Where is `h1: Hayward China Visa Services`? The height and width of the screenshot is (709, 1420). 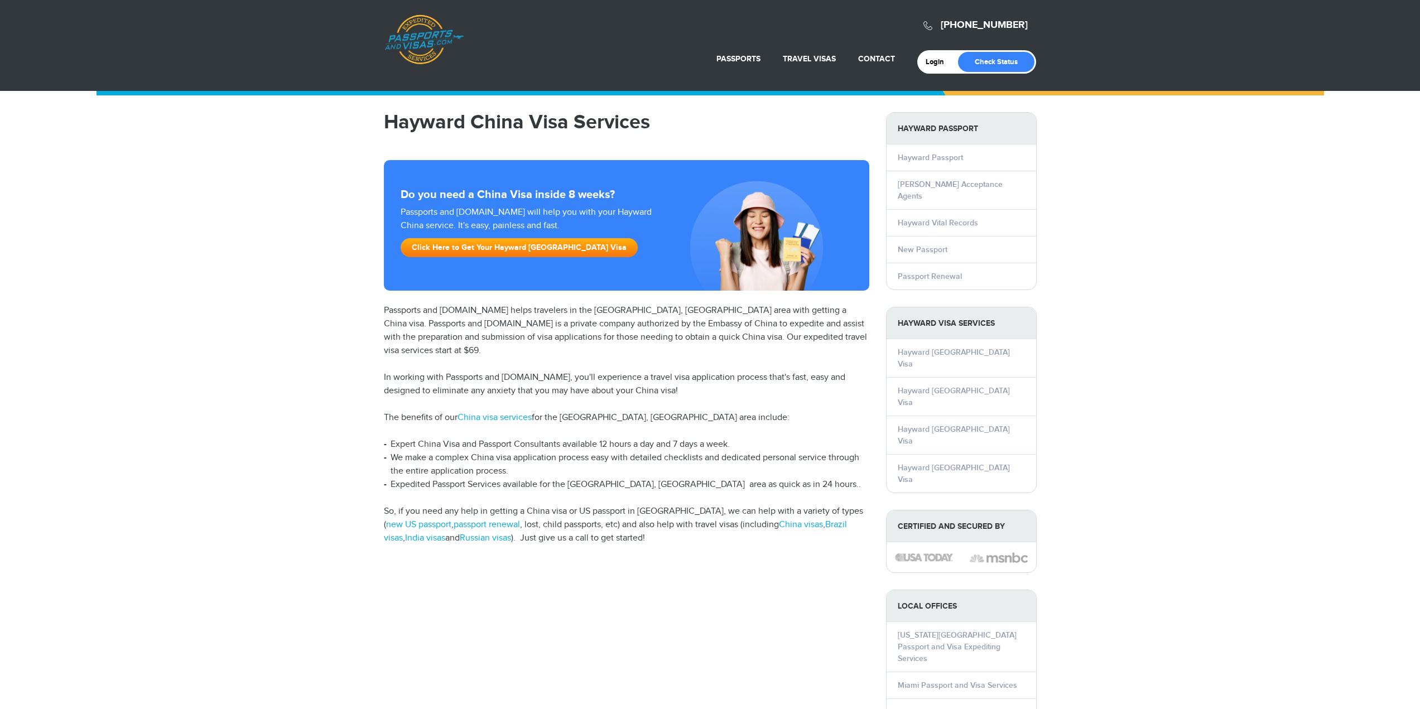 h1: Hayward China Visa Services is located at coordinates (627, 122).